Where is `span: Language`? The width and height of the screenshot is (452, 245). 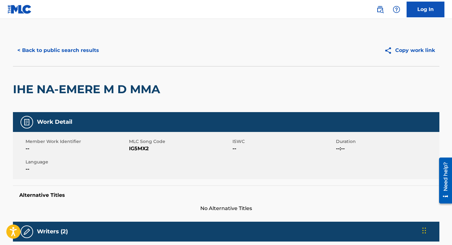
span: Language is located at coordinates (76, 162).